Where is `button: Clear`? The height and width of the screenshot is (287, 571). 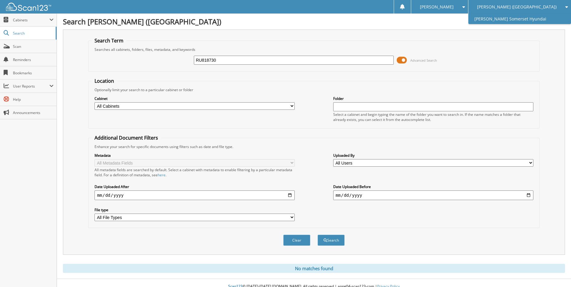
button: Clear is located at coordinates (297, 240).